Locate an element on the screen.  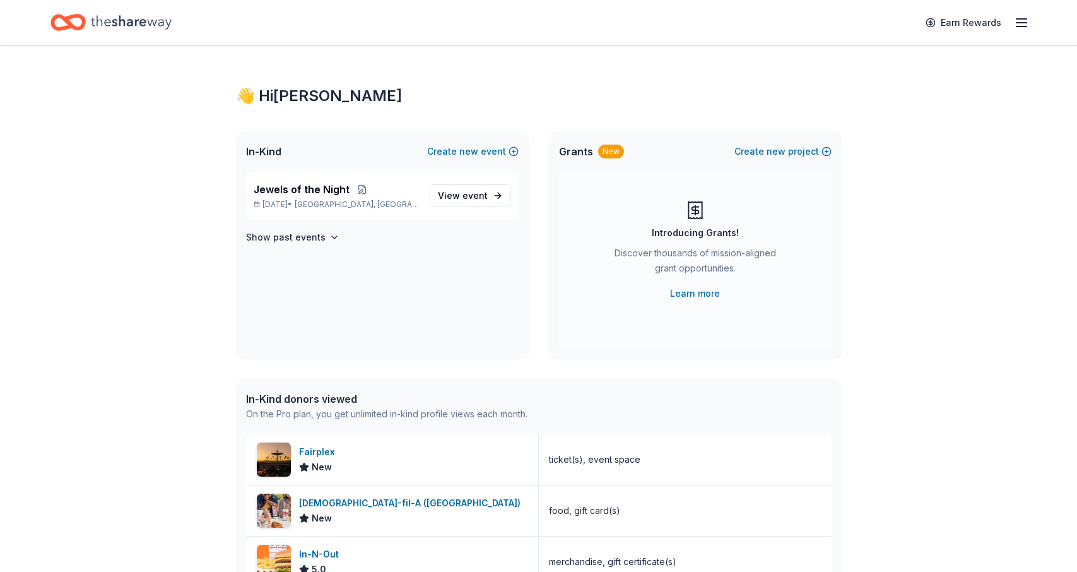
img: Image for Chick-fil-A (San Diego Carmel Mountain) is located at coordinates (274, 510).